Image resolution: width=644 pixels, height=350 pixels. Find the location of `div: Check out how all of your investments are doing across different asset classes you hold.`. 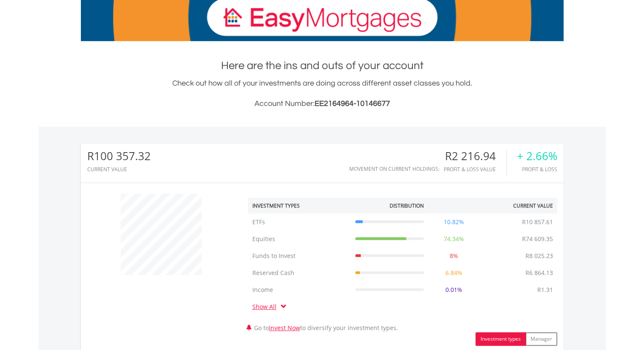

div: Check out how all of your investments are doing across different asset classes you hold. is located at coordinates (322, 94).